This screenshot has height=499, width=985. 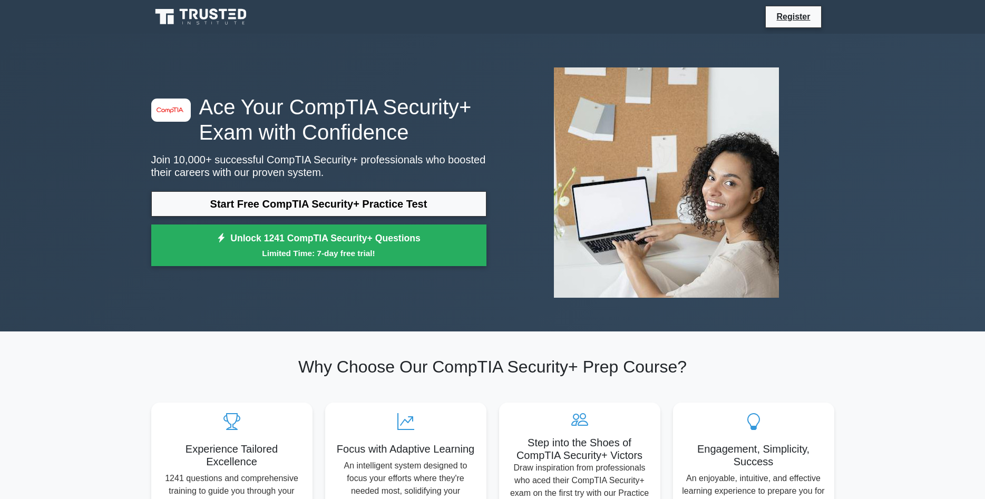 I want to click on a: Start Free CompTIA Security+ Practice Test, so click(x=319, y=204).